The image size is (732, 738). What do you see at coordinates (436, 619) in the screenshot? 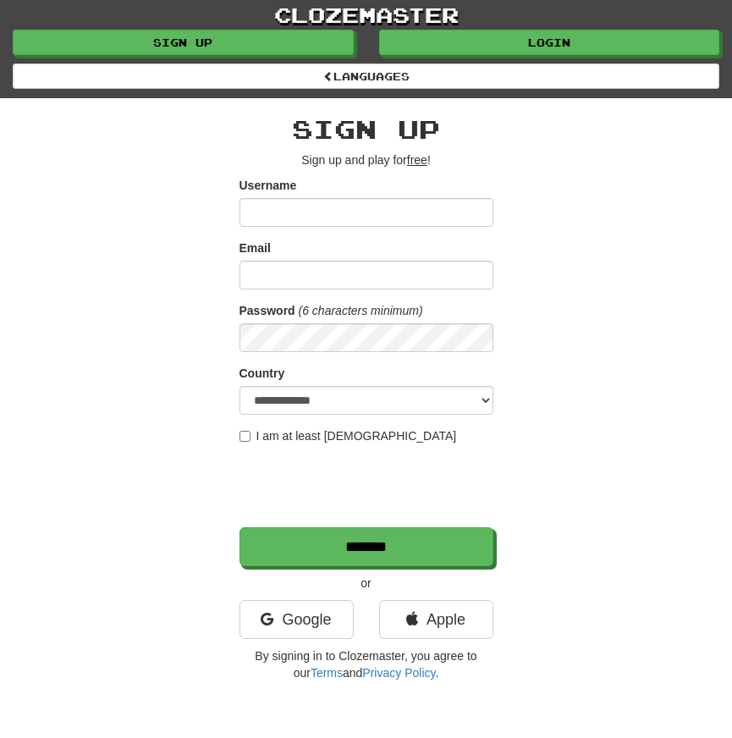
I see `a: Apple` at bounding box center [436, 619].